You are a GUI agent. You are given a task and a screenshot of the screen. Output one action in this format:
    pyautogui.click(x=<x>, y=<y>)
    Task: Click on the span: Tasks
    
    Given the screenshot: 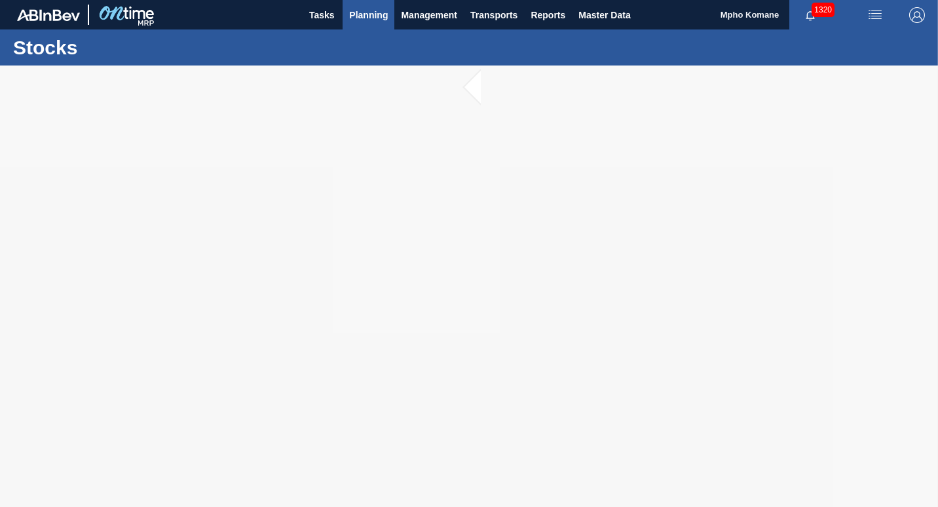 What is the action you would take?
    pyautogui.click(x=322, y=15)
    